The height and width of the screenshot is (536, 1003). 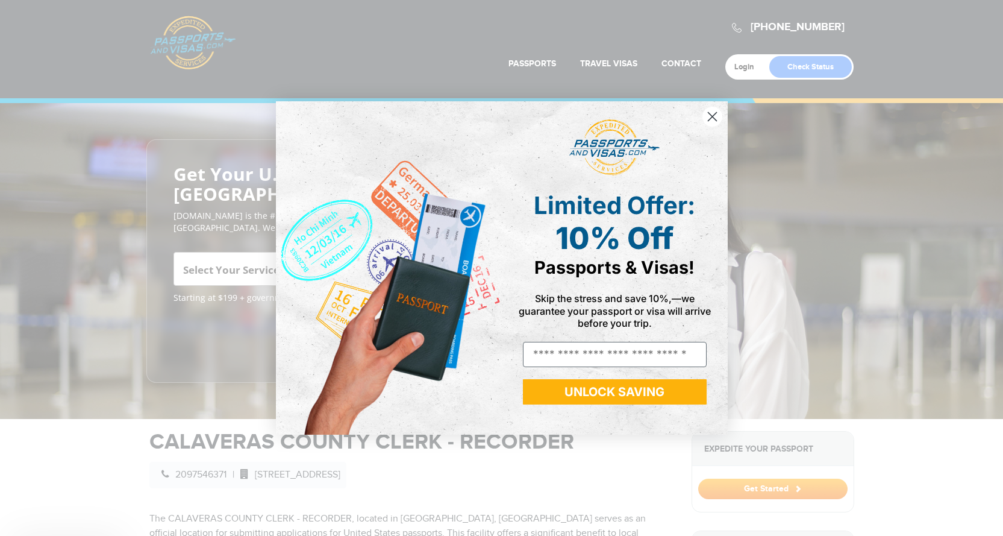 I want to click on span: Limited Offer:, so click(x=615, y=205).